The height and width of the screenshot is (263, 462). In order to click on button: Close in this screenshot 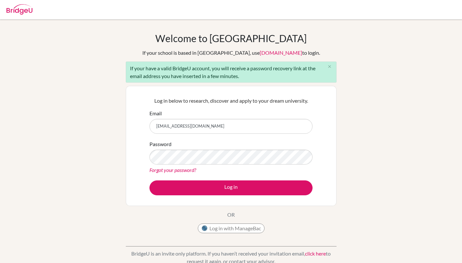, I will do `click(330, 67)`.